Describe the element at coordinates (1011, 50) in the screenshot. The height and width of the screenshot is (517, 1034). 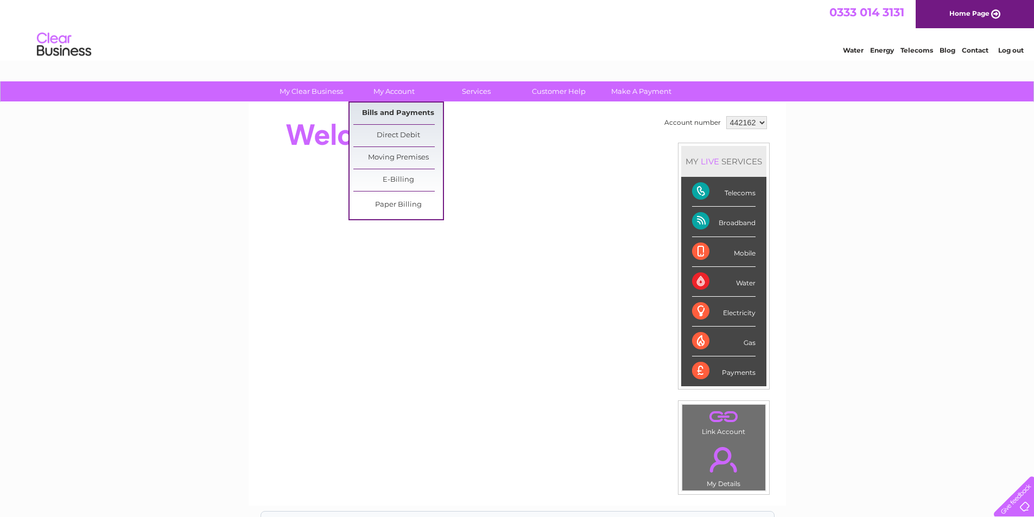
I see `a: Log out` at that location.